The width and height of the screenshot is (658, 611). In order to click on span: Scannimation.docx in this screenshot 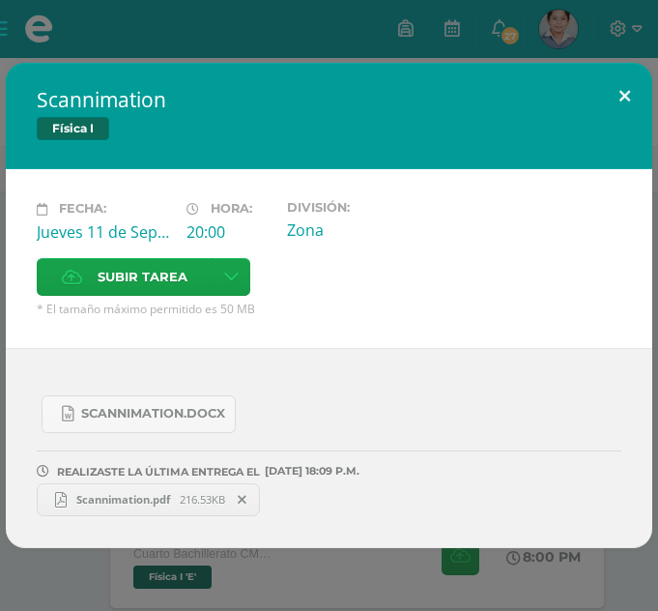, I will do `click(153, 414)`.